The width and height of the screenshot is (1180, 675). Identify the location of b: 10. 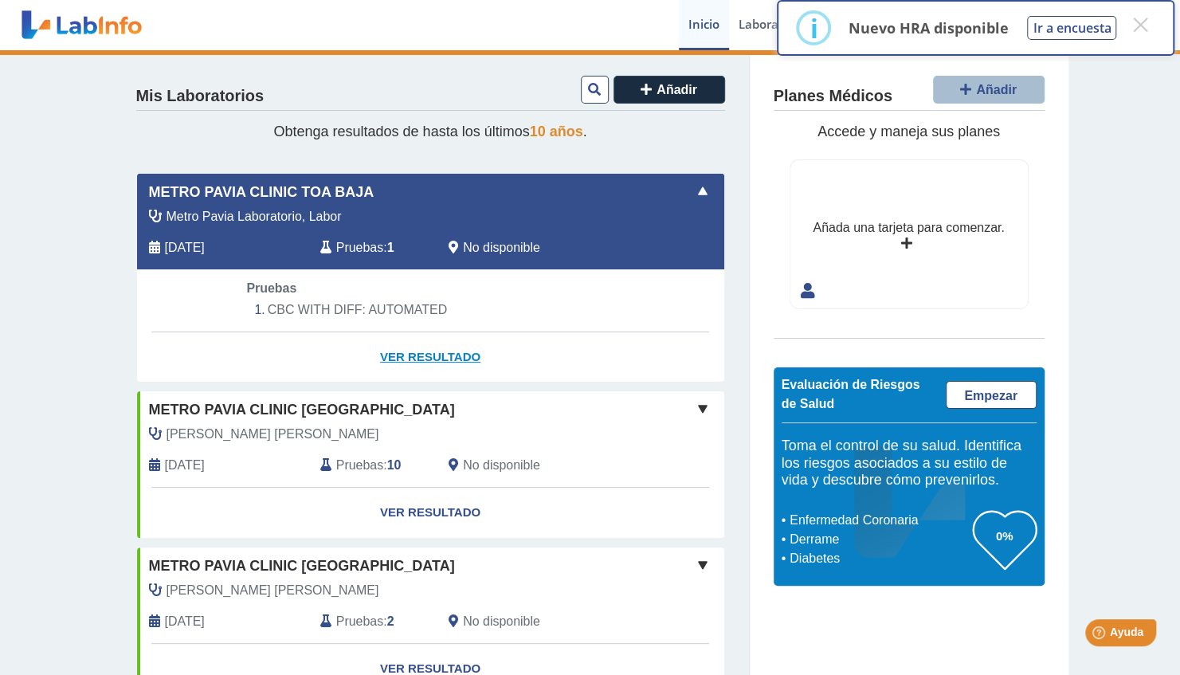
(394, 464).